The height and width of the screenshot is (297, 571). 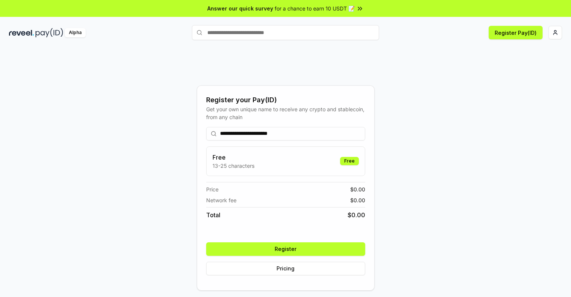 What do you see at coordinates (240, 8) in the screenshot?
I see `span: Answer our quick survey` at bounding box center [240, 8].